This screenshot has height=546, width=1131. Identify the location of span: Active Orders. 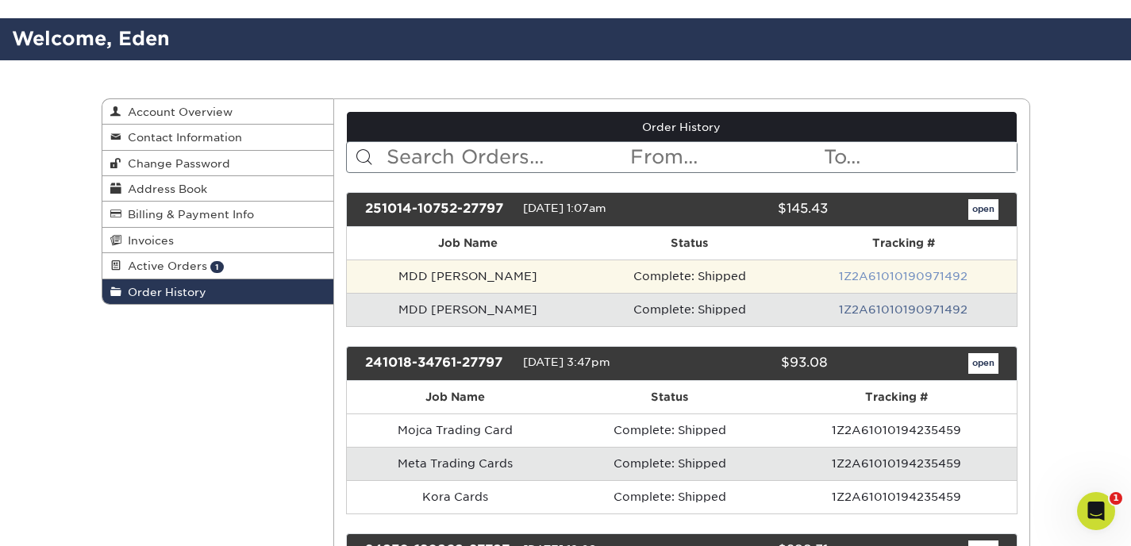
(164, 266).